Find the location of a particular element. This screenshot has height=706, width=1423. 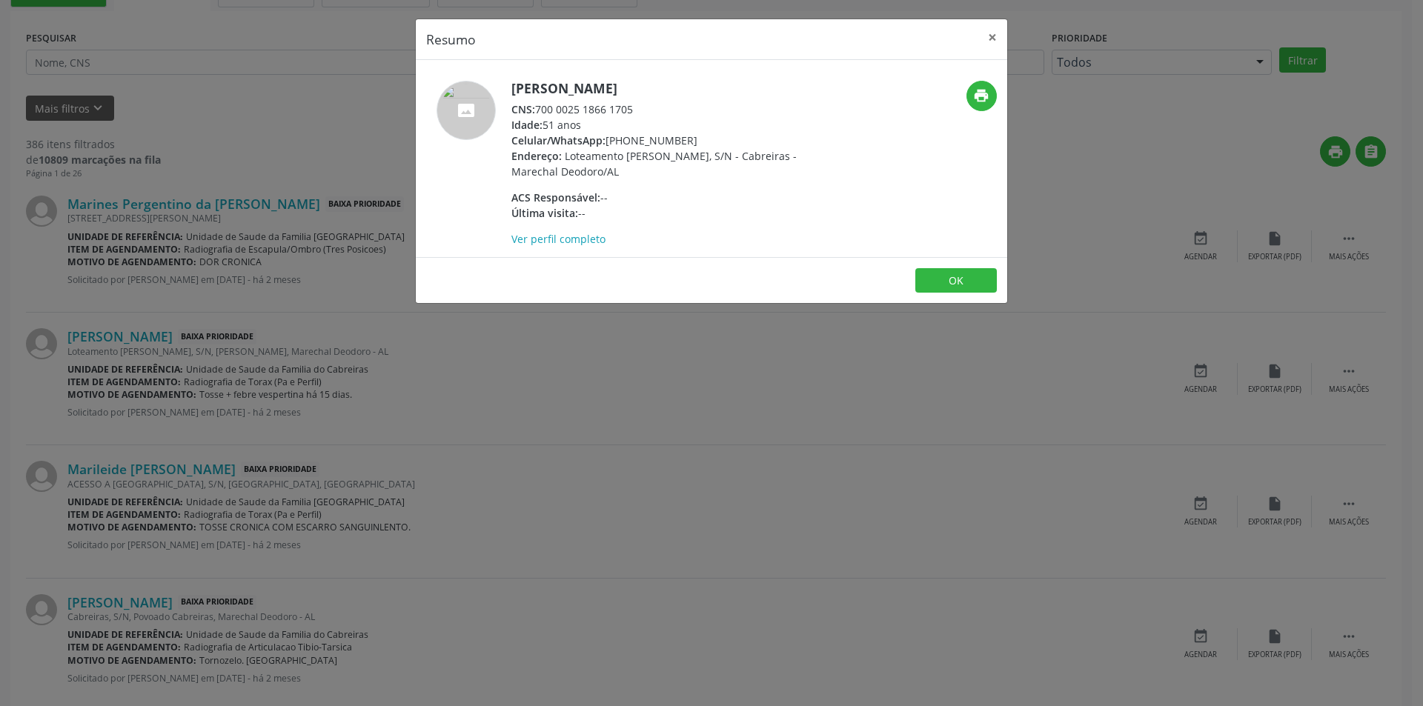

button: OK is located at coordinates (956, 281).